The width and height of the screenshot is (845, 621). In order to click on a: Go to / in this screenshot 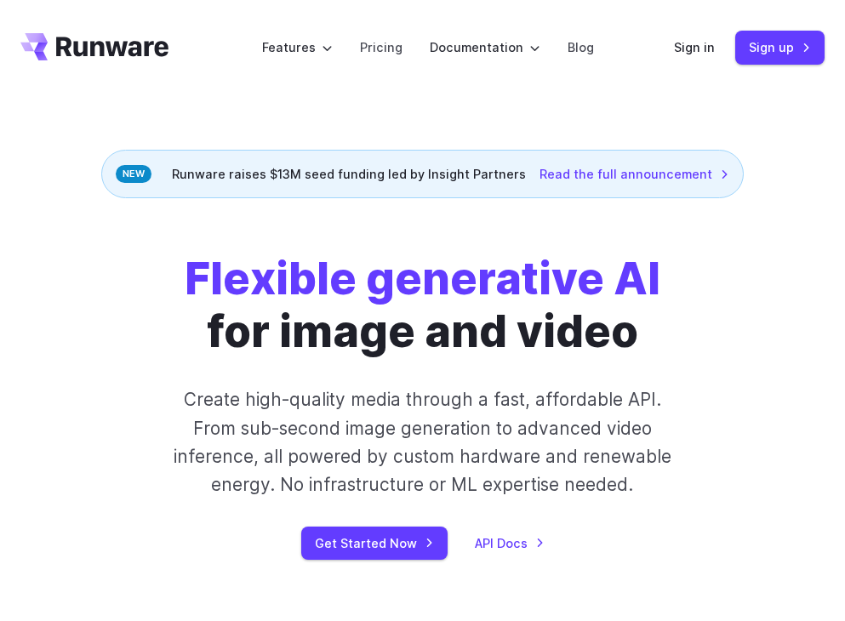, I will do `click(94, 47)`.